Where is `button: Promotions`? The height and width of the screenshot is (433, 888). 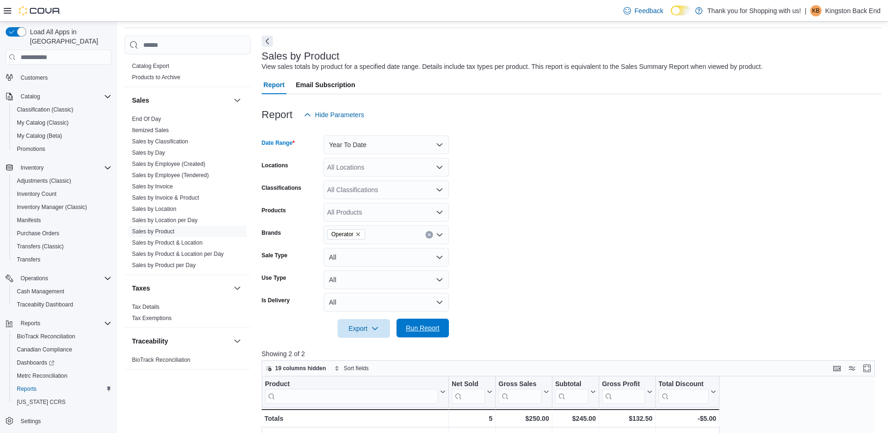 button: Promotions is located at coordinates (62, 149).